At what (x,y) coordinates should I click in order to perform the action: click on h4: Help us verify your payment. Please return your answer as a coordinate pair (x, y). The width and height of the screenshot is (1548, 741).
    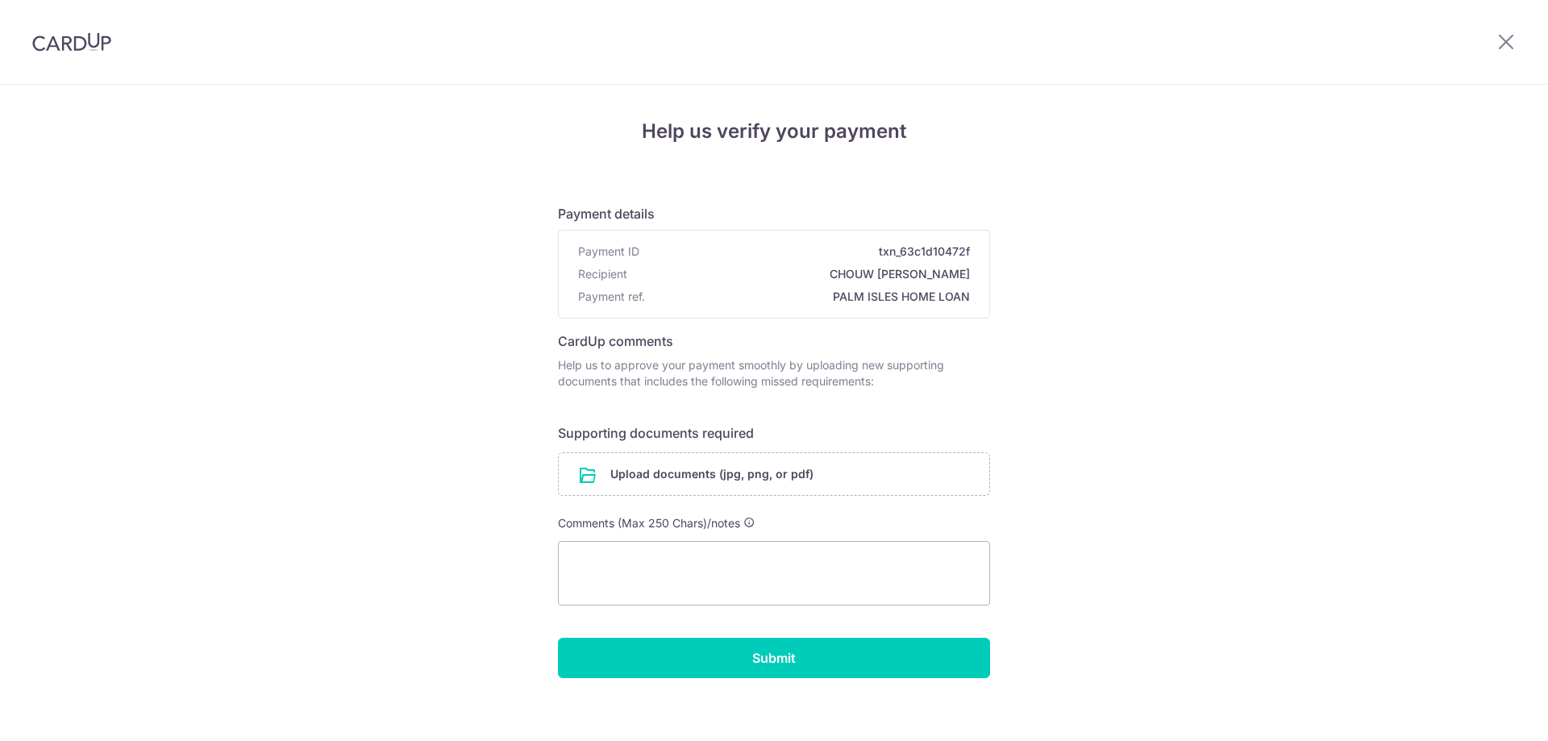
    Looking at the image, I should click on (774, 131).